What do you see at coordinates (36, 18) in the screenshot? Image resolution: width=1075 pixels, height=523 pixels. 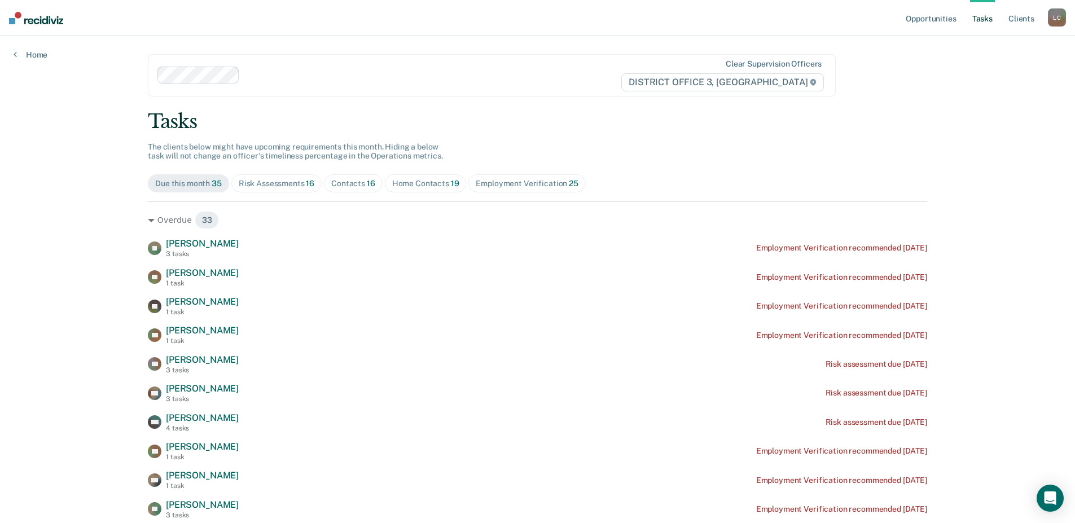 I see `img: Recidiviz` at bounding box center [36, 18].